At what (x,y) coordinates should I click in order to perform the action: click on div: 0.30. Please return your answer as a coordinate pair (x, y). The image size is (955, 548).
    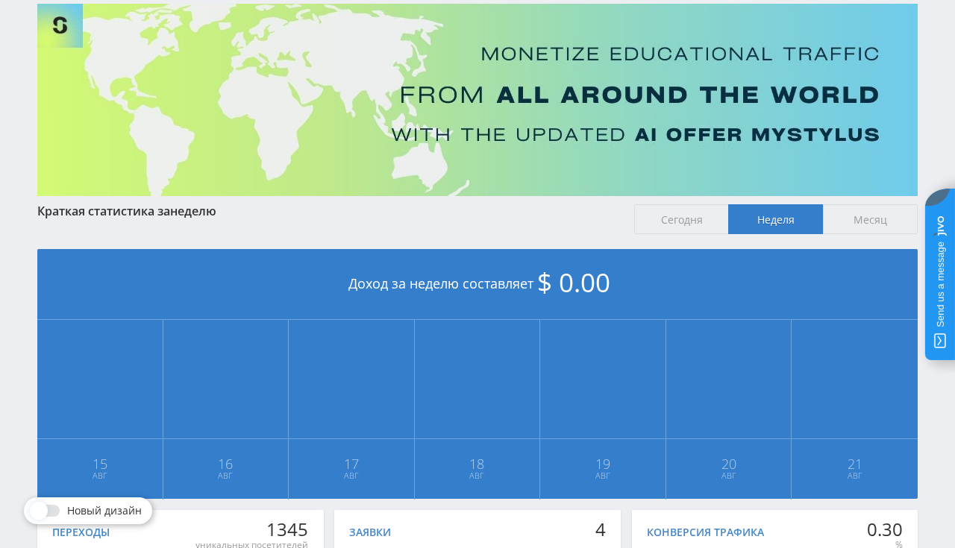
    Looking at the image, I should click on (885, 530).